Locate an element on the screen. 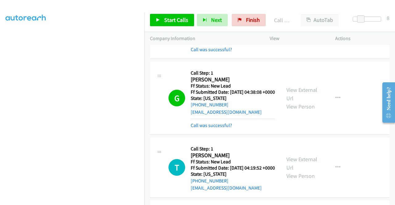  a: Start Calls is located at coordinates (172, 20).